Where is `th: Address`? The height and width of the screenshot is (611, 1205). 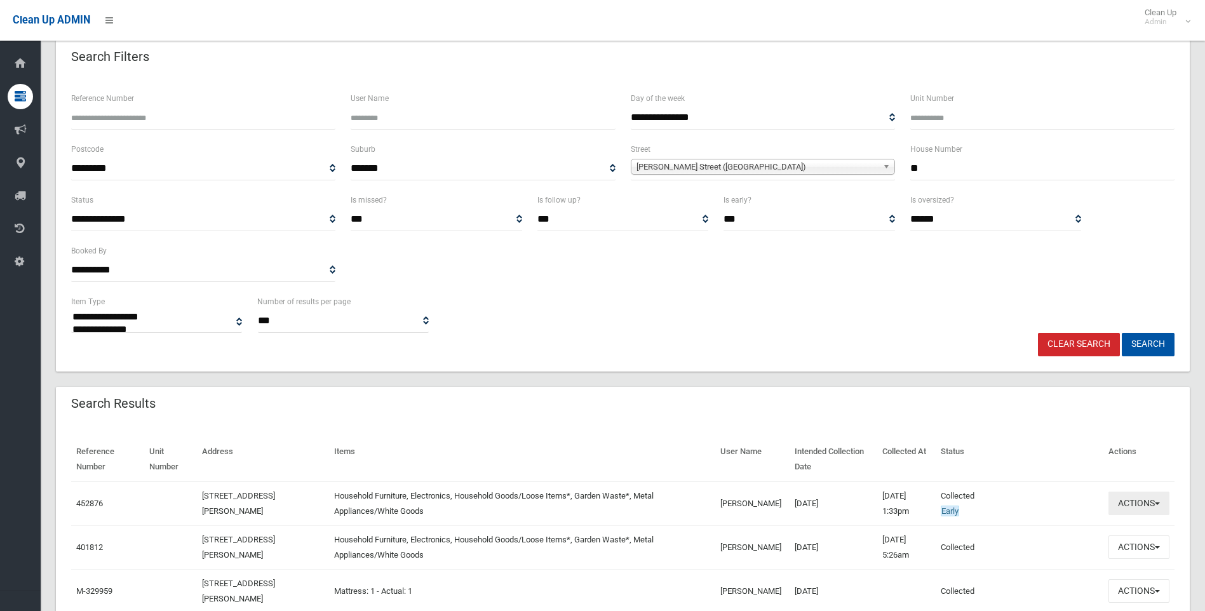 th: Address is located at coordinates (263, 459).